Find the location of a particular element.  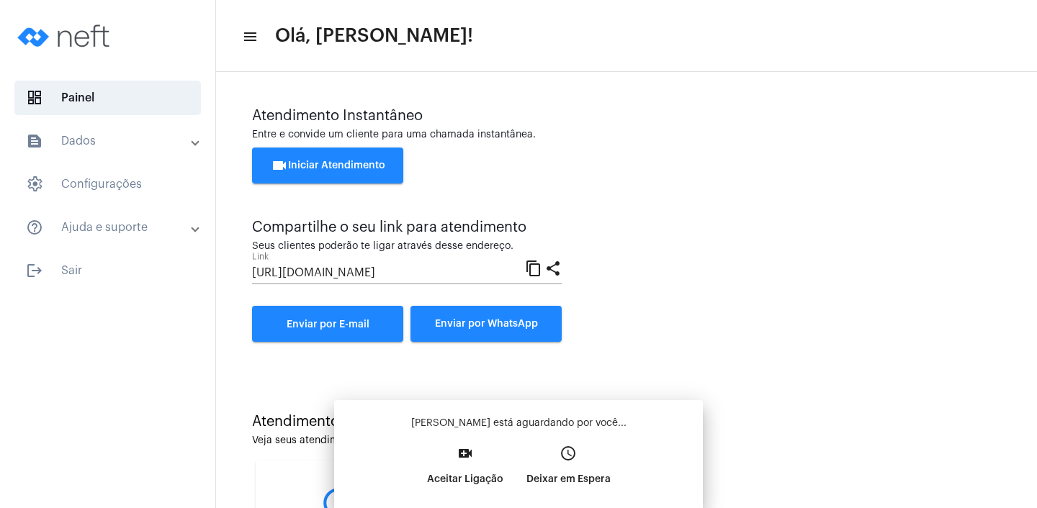

mat-icon: content_copy is located at coordinates (534, 268).